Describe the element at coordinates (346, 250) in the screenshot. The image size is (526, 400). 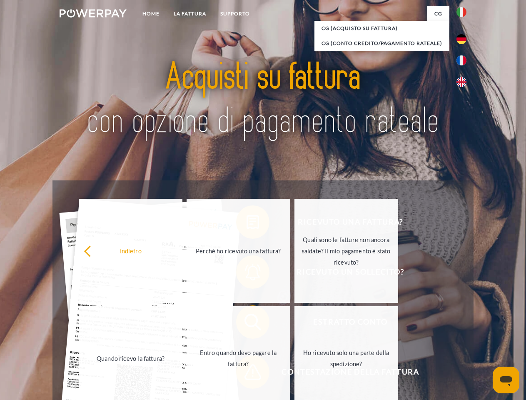
I see `div: Quali sono le fatture non ancora saldate? Il mio pagamento è stato ricevuto?` at that location.